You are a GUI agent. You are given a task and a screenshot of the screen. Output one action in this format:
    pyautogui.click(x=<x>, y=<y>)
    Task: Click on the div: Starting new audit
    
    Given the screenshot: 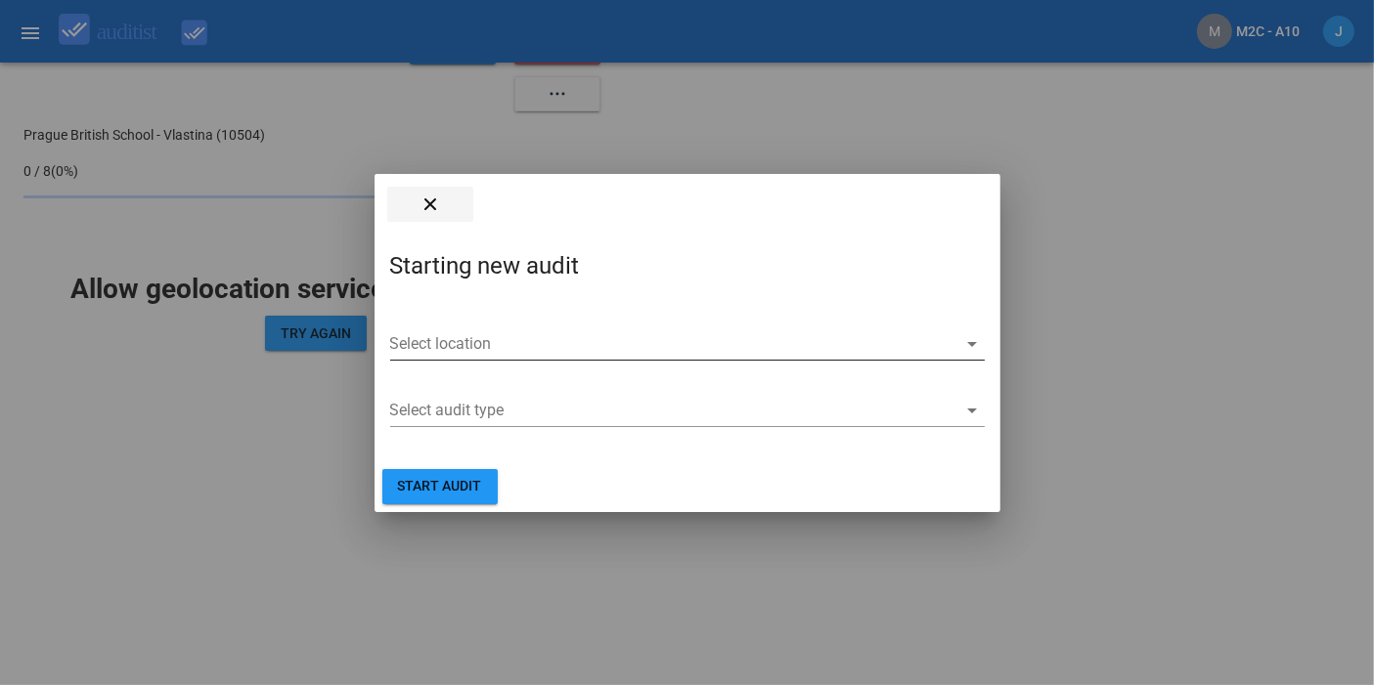 What is the action you would take?
    pyautogui.click(x=687, y=266)
    